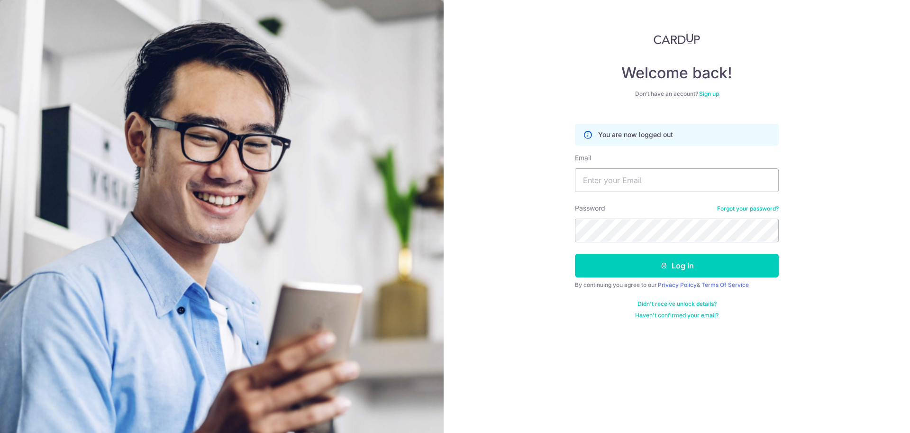 The height and width of the screenshot is (433, 910). I want to click on a: Didn't receive unlock details?, so click(677, 304).